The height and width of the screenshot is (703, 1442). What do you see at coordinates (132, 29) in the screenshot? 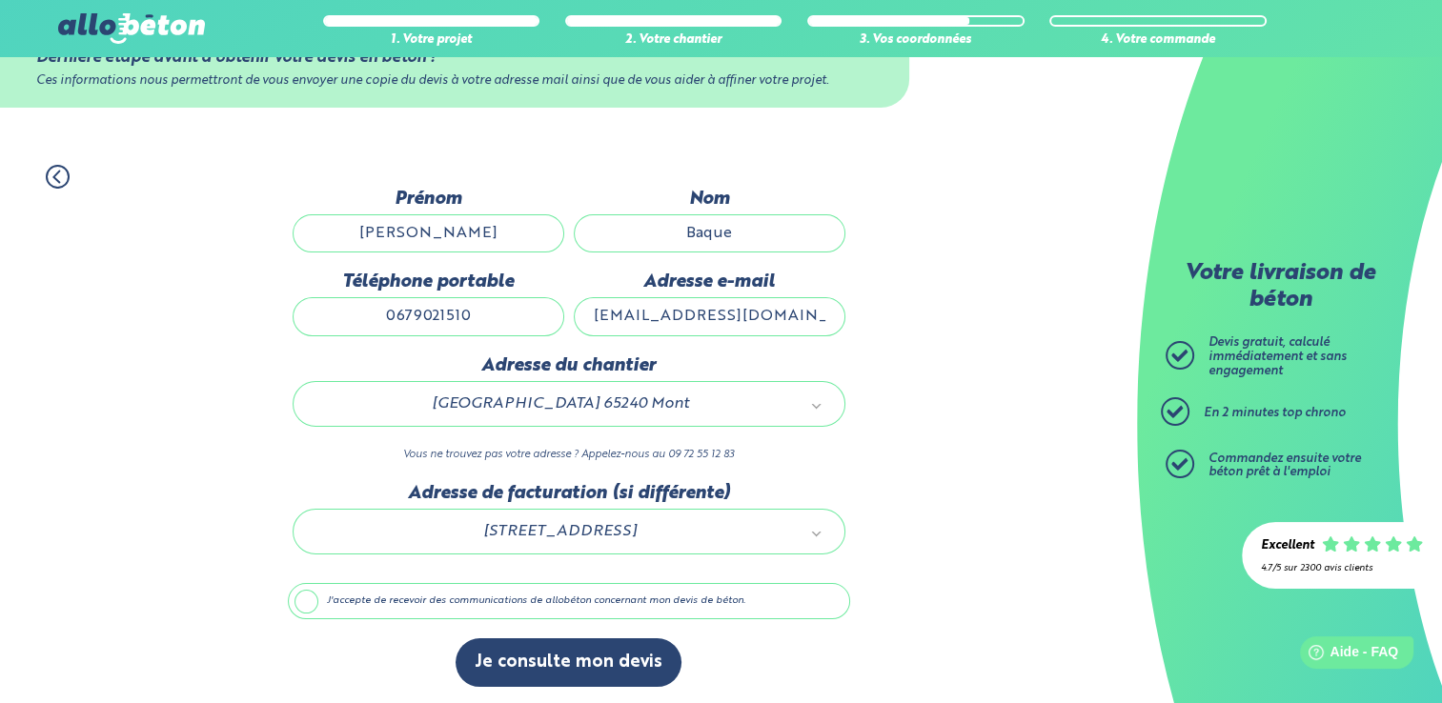
I see `img: allobéton` at bounding box center [132, 29].